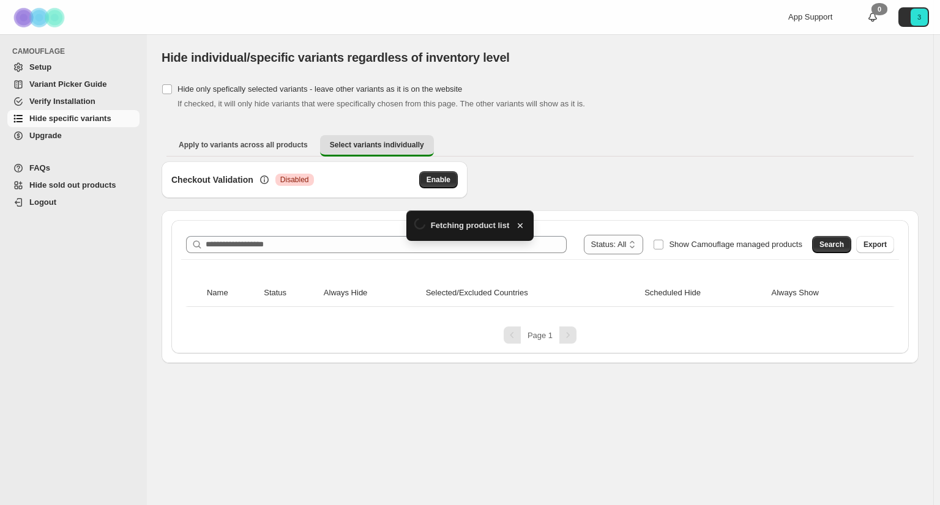 Image resolution: width=940 pixels, height=505 pixels. What do you see at coordinates (73, 102) in the screenshot?
I see `a: Verify Installation` at bounding box center [73, 102].